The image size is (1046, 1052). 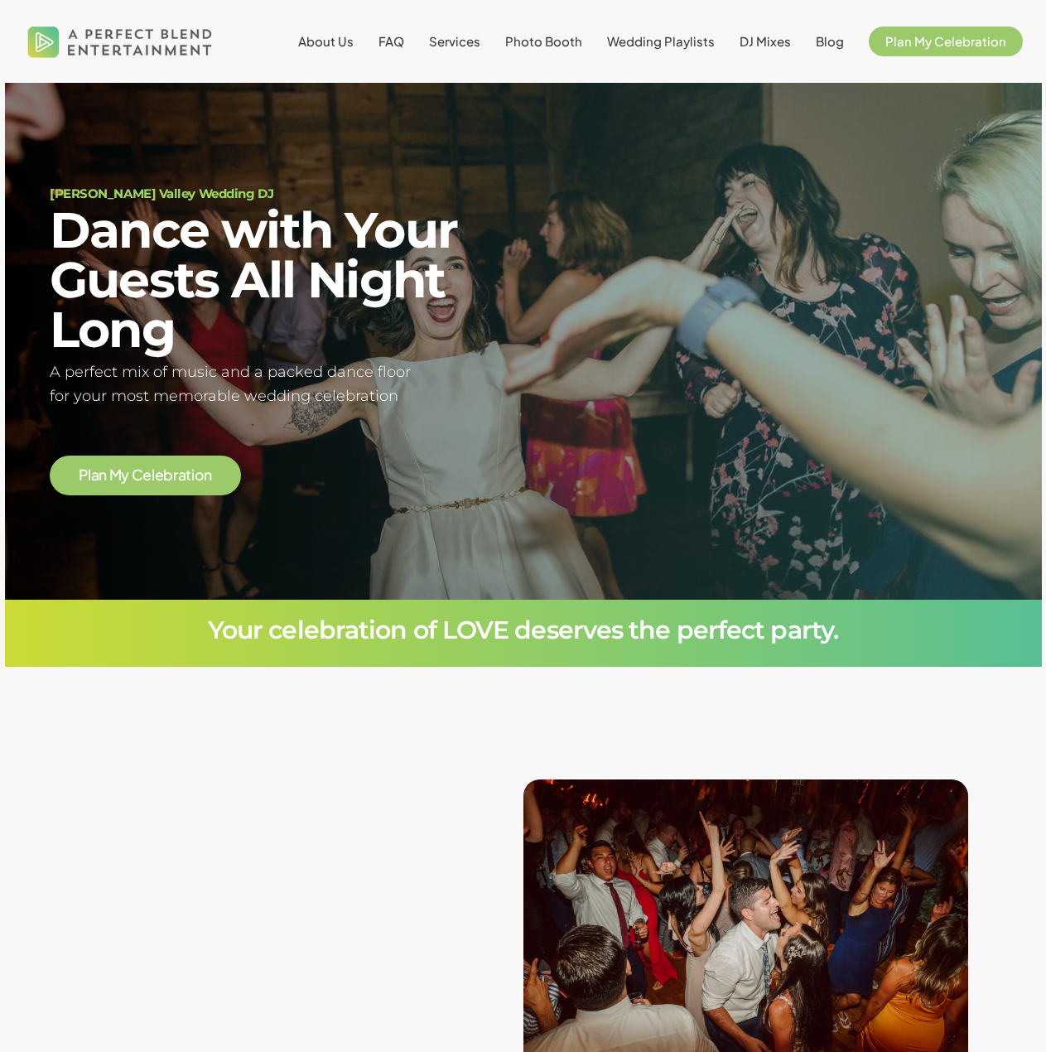 What do you see at coordinates (188, 475) in the screenshot?
I see `span: t` at bounding box center [188, 475].